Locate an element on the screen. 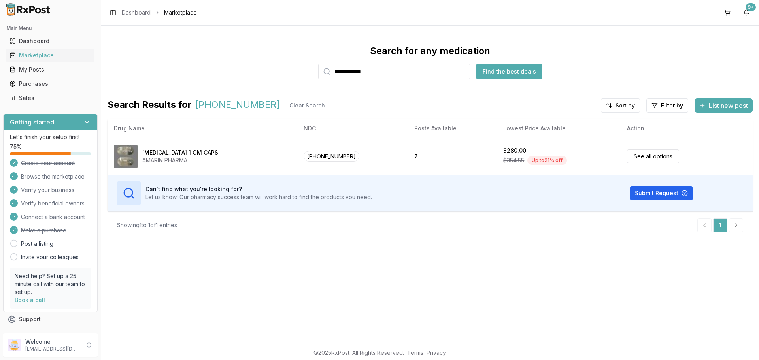 Image resolution: width=759 pixels, height=360 pixels. a: Marketplace is located at coordinates (50, 55).